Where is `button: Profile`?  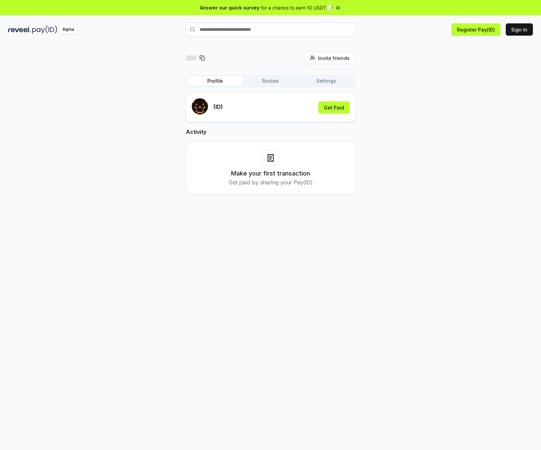
button: Profile is located at coordinates (215, 81).